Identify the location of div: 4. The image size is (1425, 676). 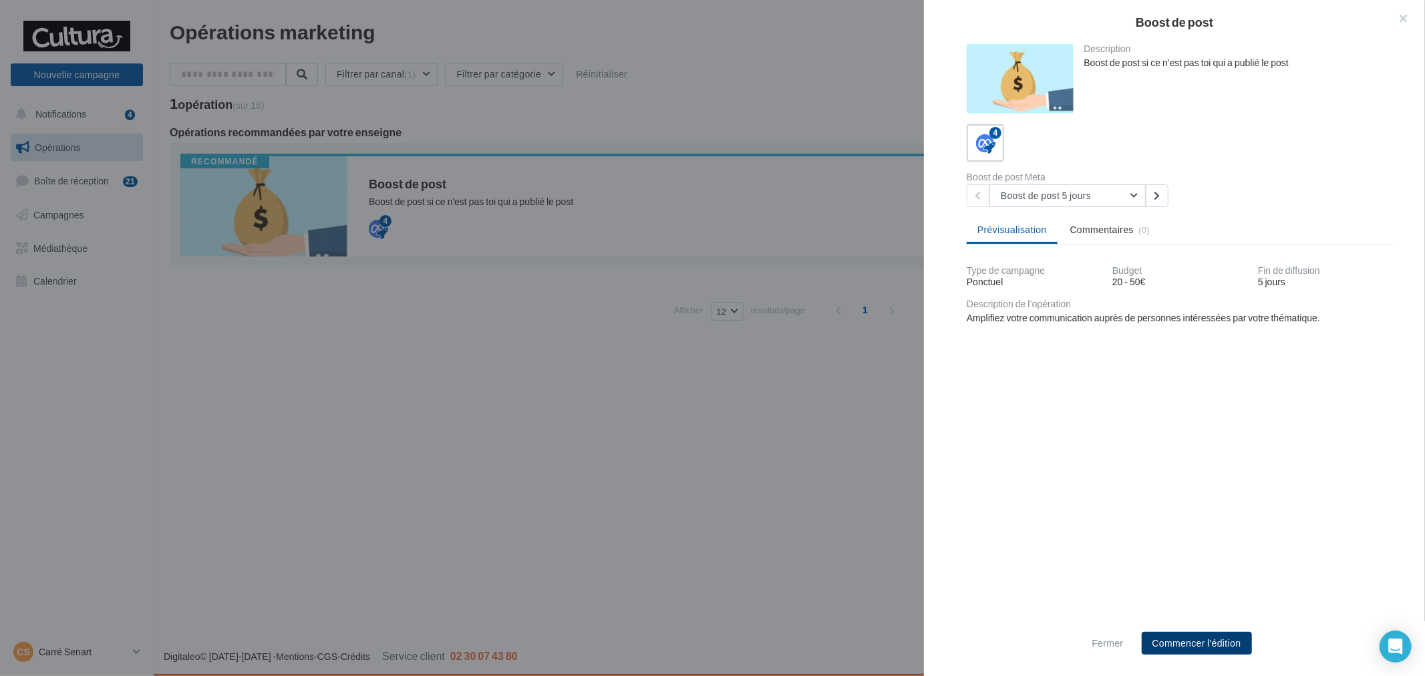
(996, 133).